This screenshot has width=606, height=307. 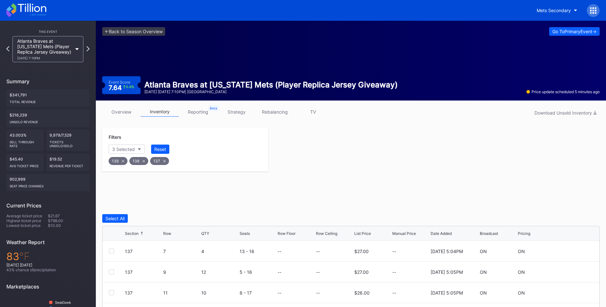 I want to click on div: Filters, so click(x=185, y=137).